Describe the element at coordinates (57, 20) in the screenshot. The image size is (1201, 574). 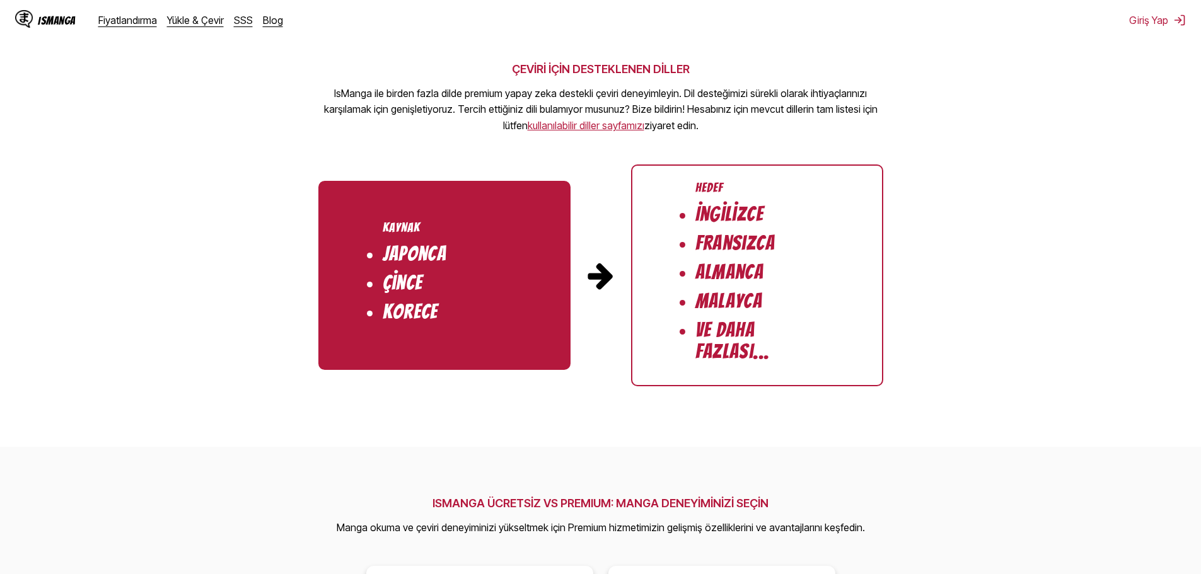
I see `a: IsManga LogoIsManga` at that location.